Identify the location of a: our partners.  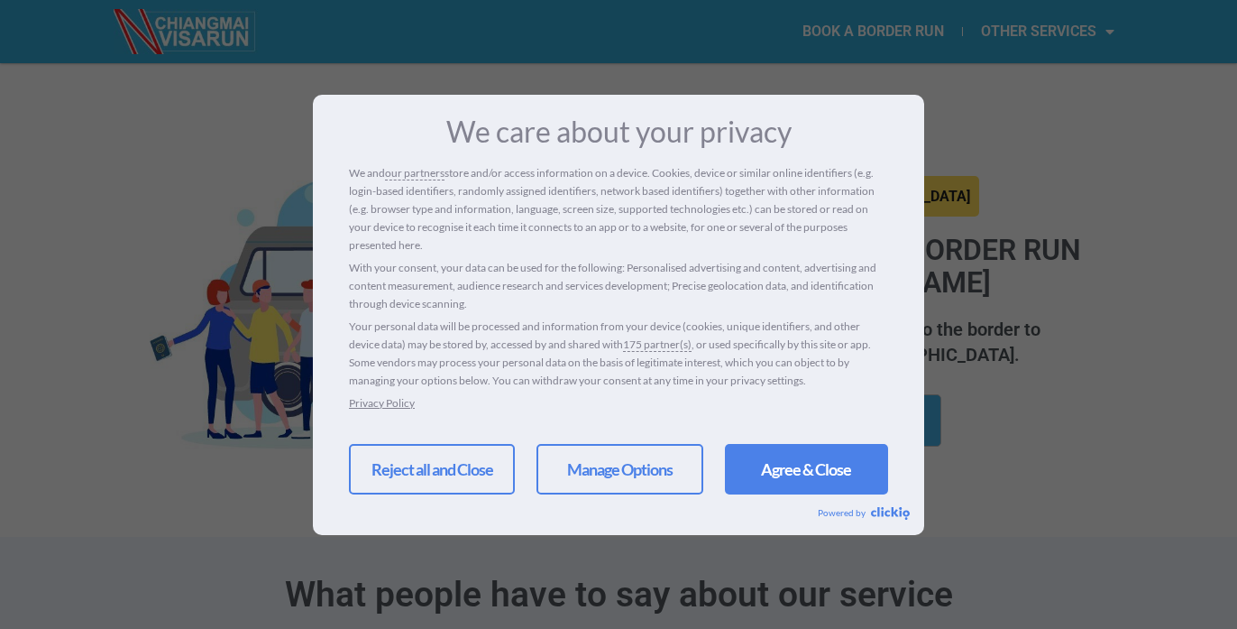
(415, 173).